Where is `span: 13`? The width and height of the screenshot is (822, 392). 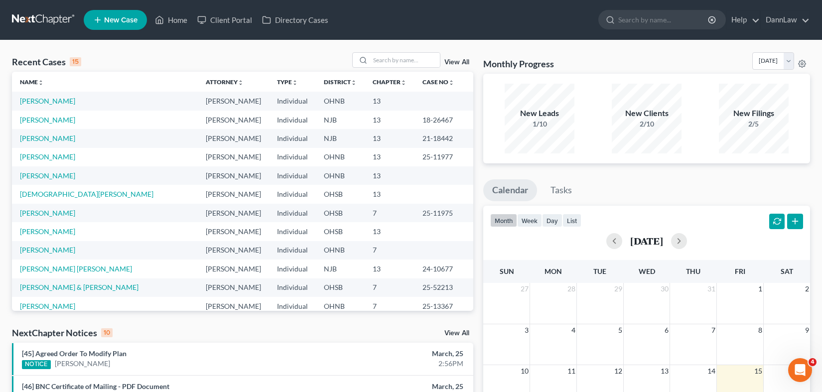
span: 13 is located at coordinates (665, 371).